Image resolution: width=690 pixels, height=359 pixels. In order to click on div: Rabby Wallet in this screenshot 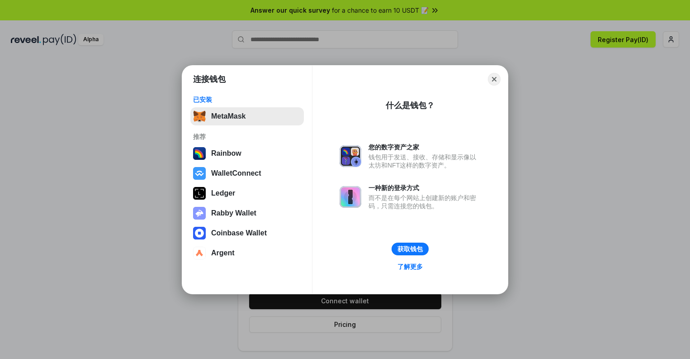, I will do `click(234, 213)`.